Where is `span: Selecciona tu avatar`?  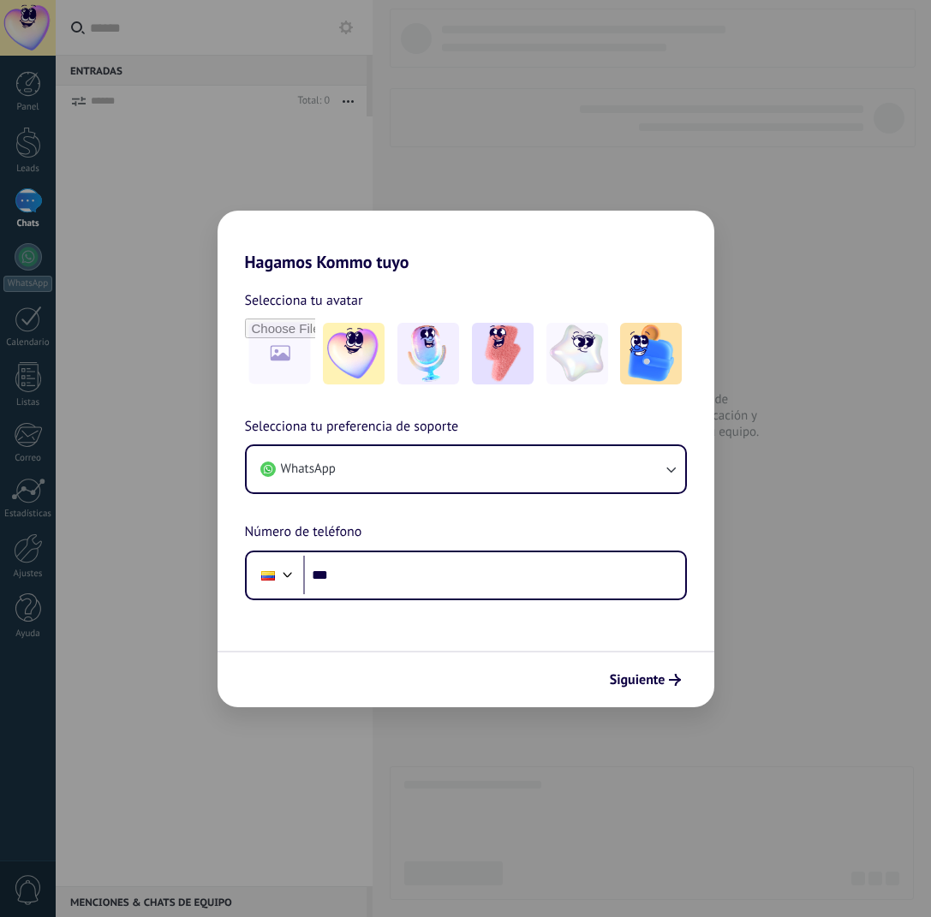
span: Selecciona tu avatar is located at coordinates (304, 301).